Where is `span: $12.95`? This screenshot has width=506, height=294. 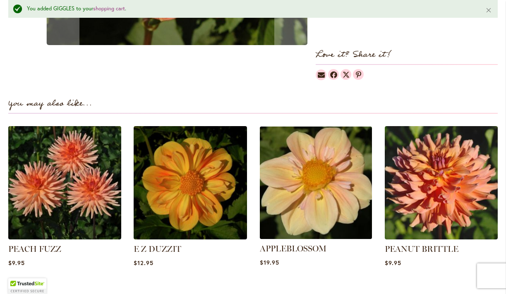
span: $12.95 is located at coordinates (144, 263).